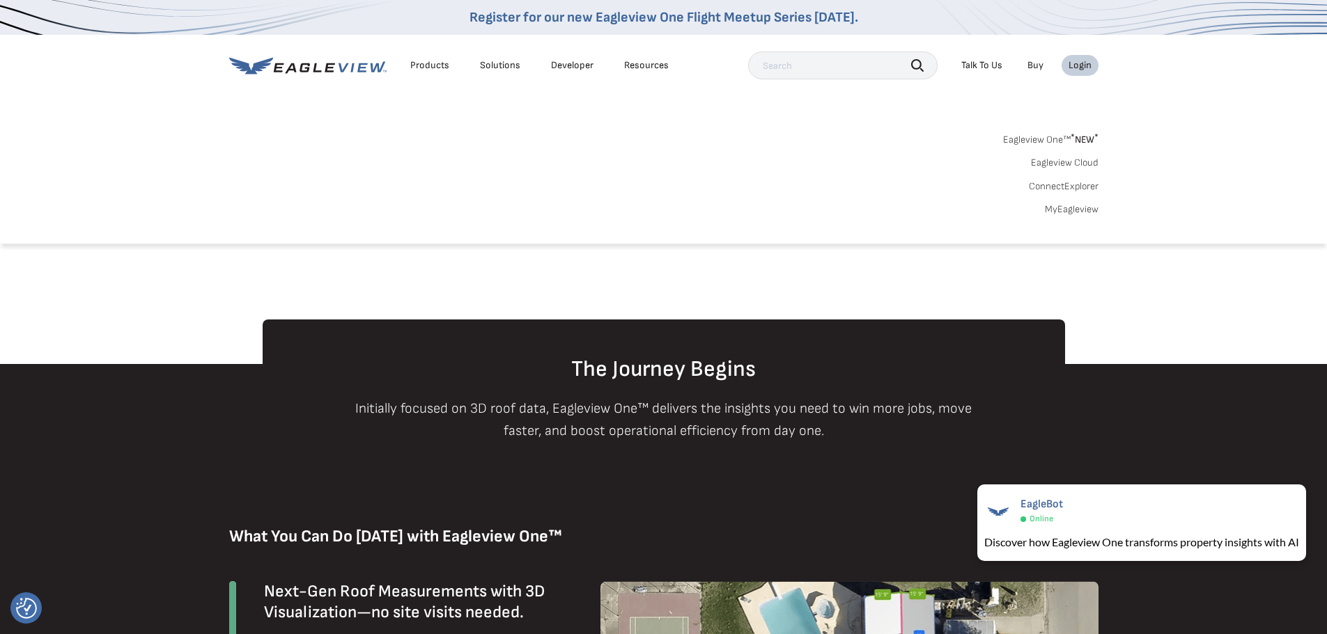 The width and height of the screenshot is (1327, 634). I want to click on a: Eagleview Cloud, so click(1064, 163).